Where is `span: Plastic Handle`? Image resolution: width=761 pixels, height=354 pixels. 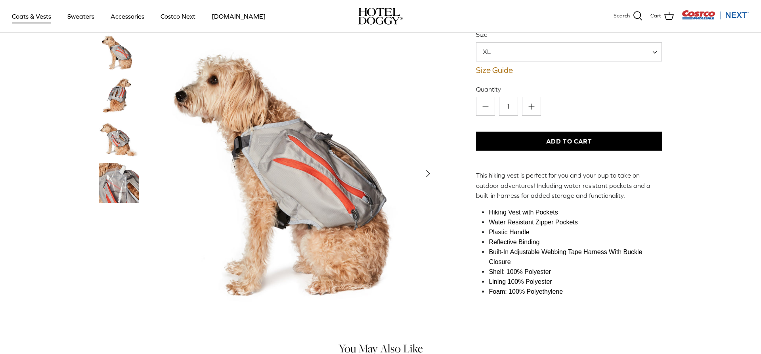
span: Plastic Handle is located at coordinates (509, 232).